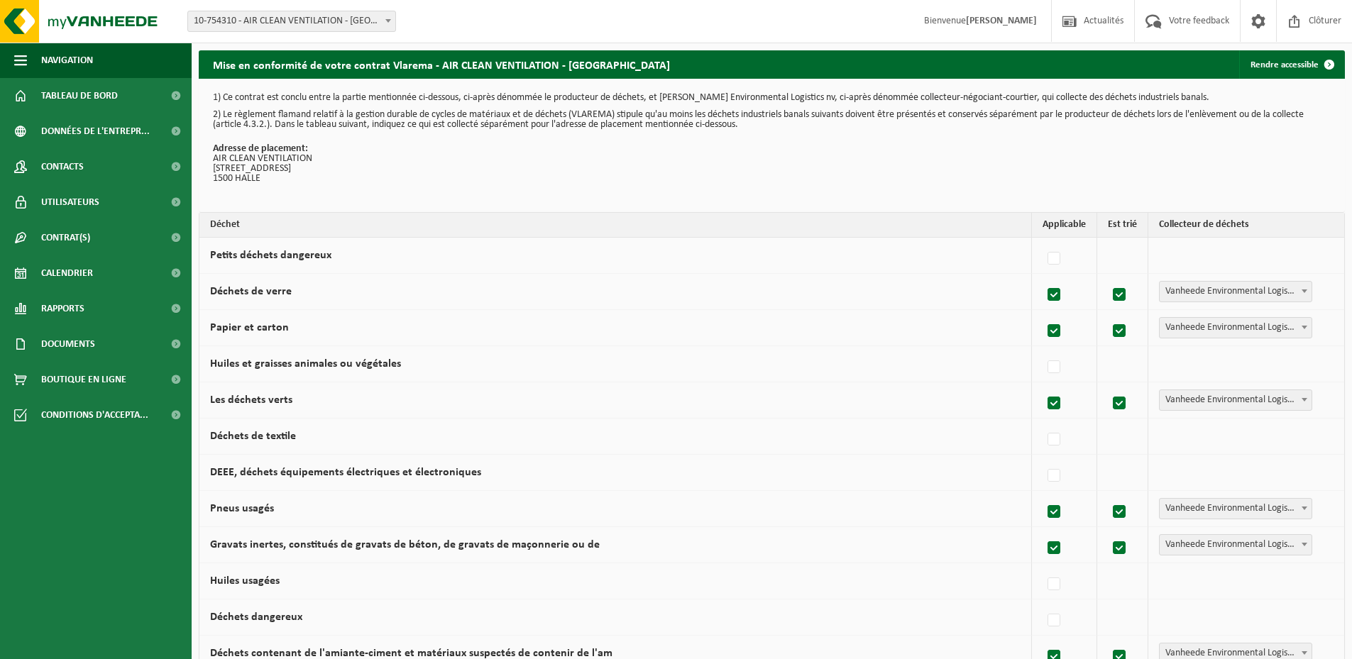  Describe the element at coordinates (251, 400) in the screenshot. I see `label: Les déchets verts` at that location.